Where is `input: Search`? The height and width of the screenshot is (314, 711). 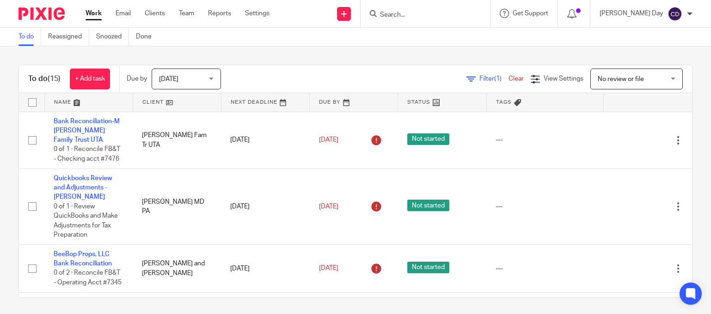 input: Search is located at coordinates (421, 15).